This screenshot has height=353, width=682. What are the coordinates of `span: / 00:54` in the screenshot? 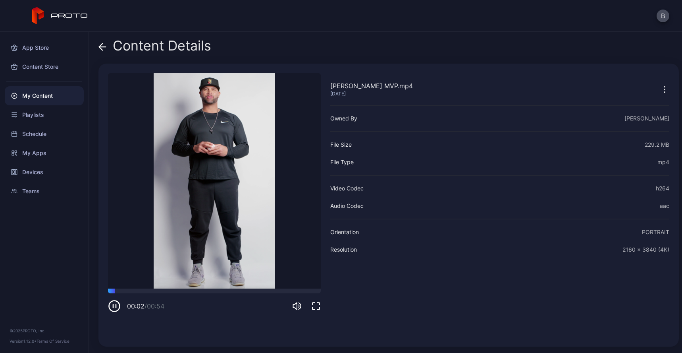 It's located at (154, 306).